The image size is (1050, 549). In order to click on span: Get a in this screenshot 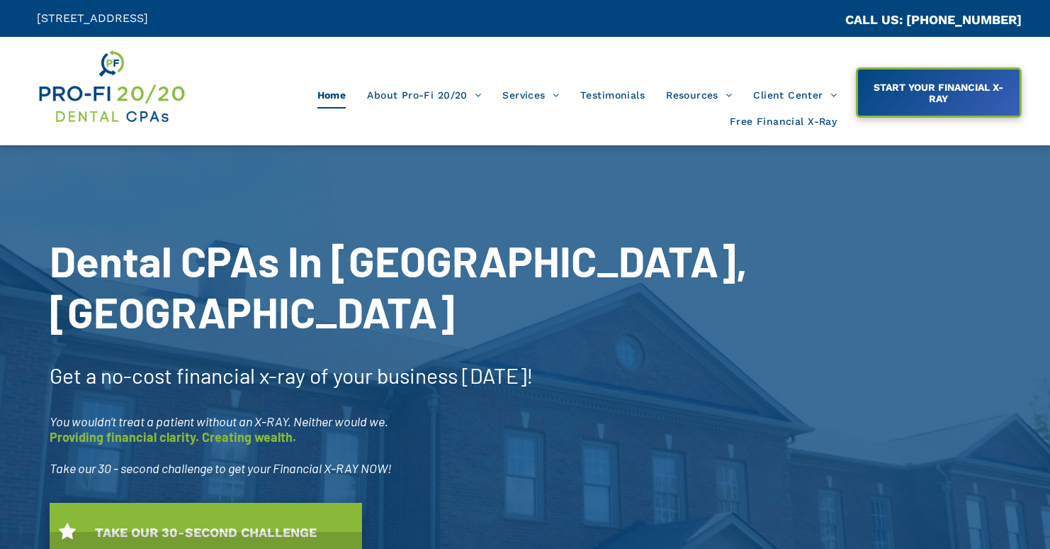, I will do `click(73, 375)`.